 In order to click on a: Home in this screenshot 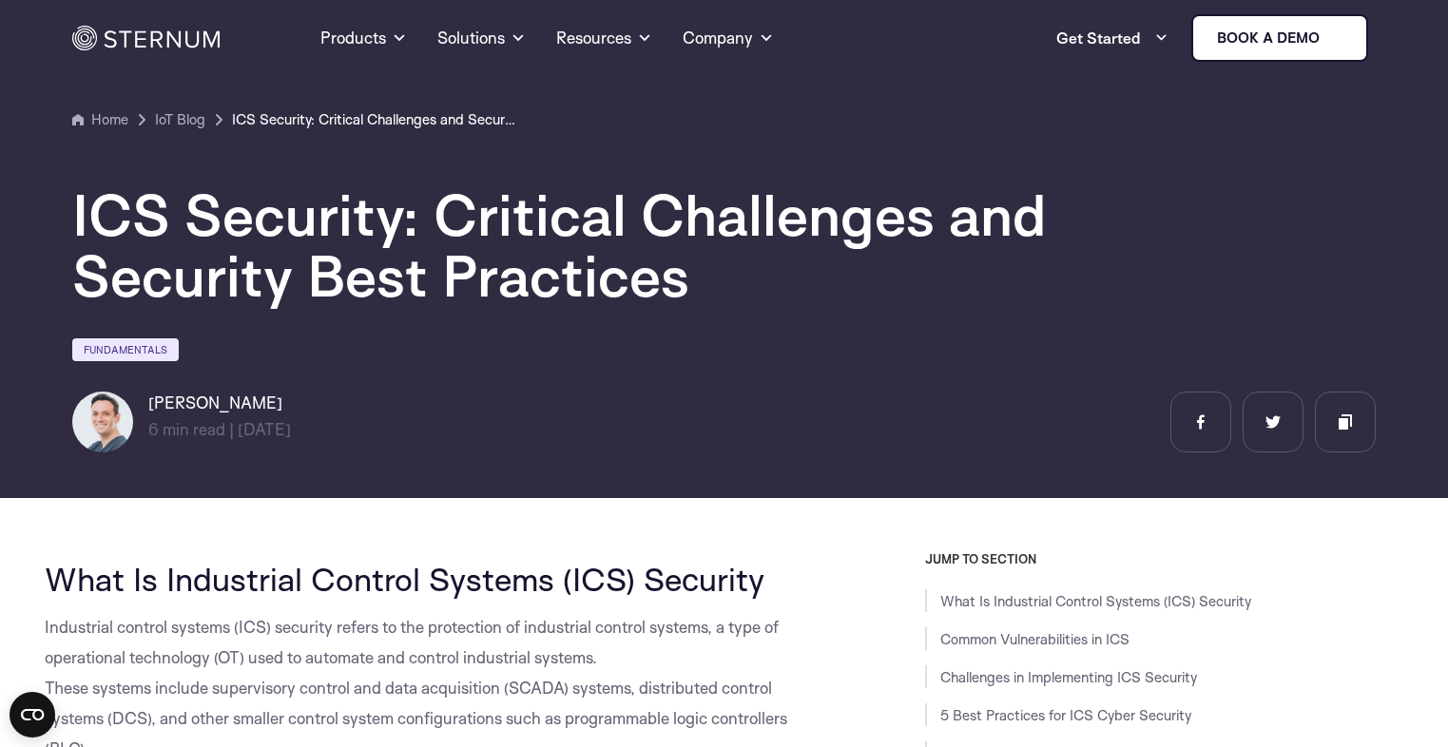, I will do `click(100, 120)`.